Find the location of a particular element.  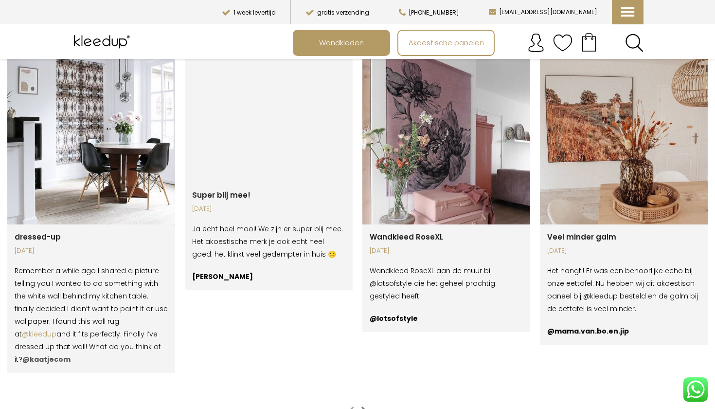

strong: @kaatjecom is located at coordinates (46, 359).